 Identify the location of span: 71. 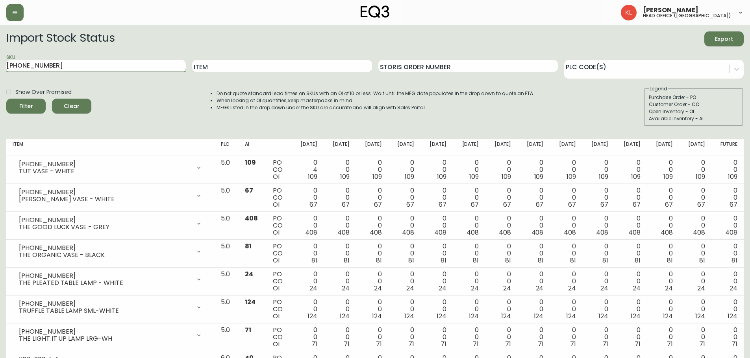
(572, 344).